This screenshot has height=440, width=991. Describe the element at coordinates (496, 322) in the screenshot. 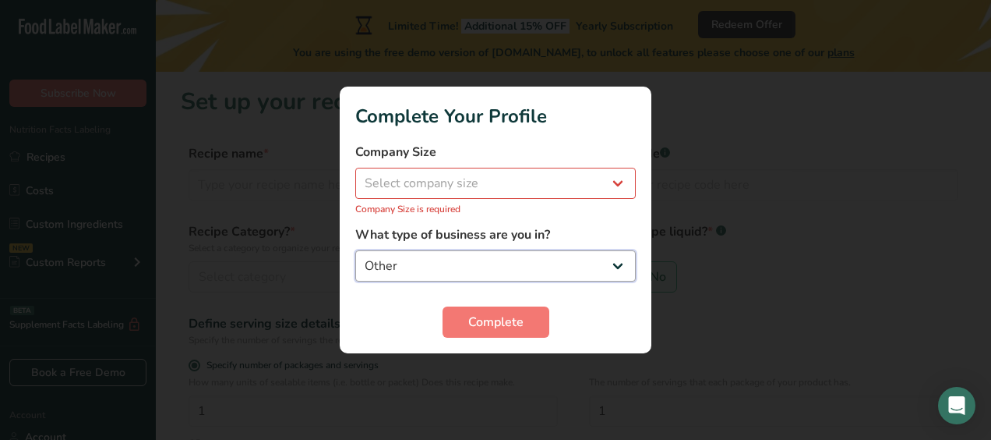

I see `span: Complete` at that location.